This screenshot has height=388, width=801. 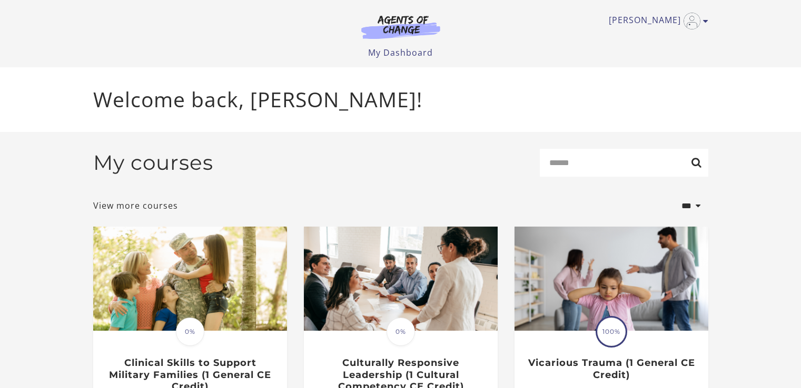 What do you see at coordinates (611, 332) in the screenshot?
I see `span: 100%` at bounding box center [611, 332].